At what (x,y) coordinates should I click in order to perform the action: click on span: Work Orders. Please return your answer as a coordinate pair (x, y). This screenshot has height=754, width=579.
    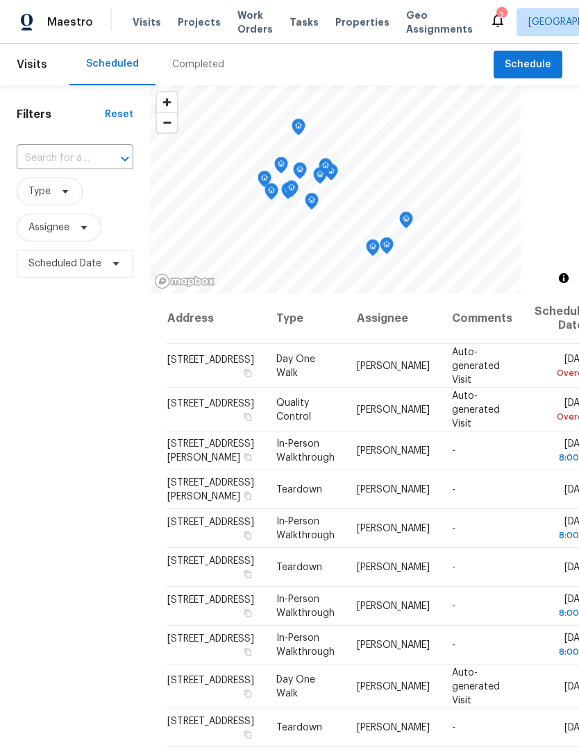
    Looking at the image, I should click on (255, 22).